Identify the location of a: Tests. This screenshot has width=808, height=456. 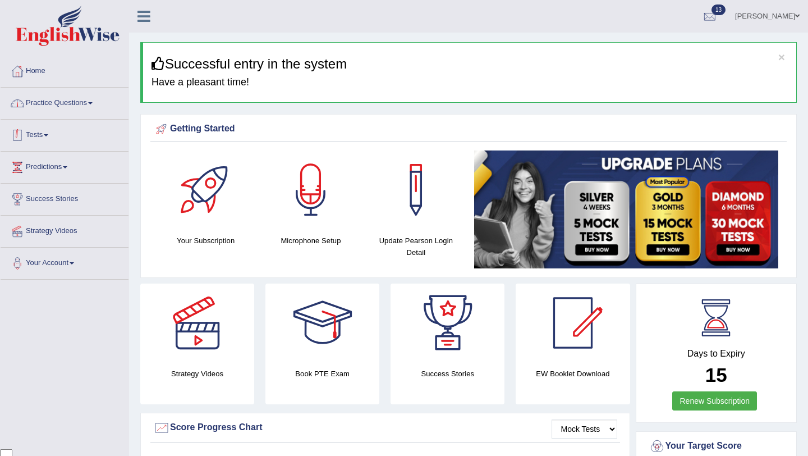
(65, 134).